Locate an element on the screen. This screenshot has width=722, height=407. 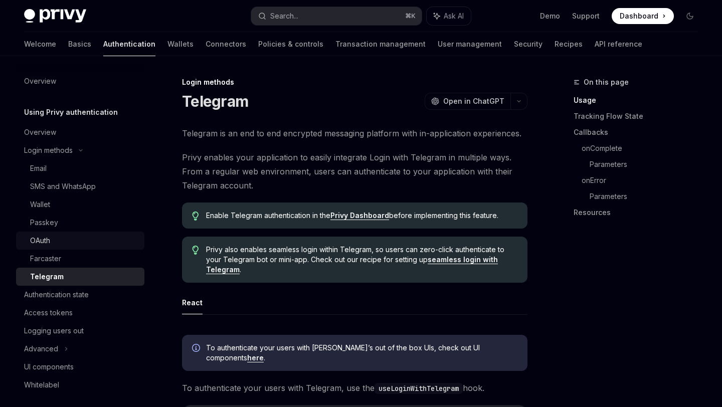
a: Wallets is located at coordinates (181, 44).